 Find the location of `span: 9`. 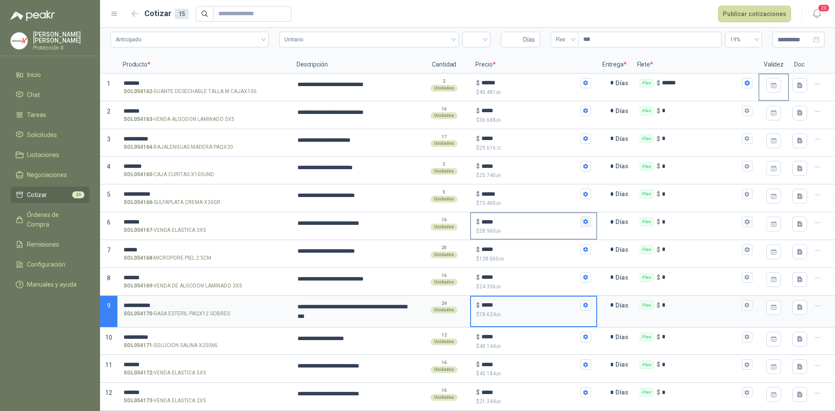

span: 9 is located at coordinates (109, 306).